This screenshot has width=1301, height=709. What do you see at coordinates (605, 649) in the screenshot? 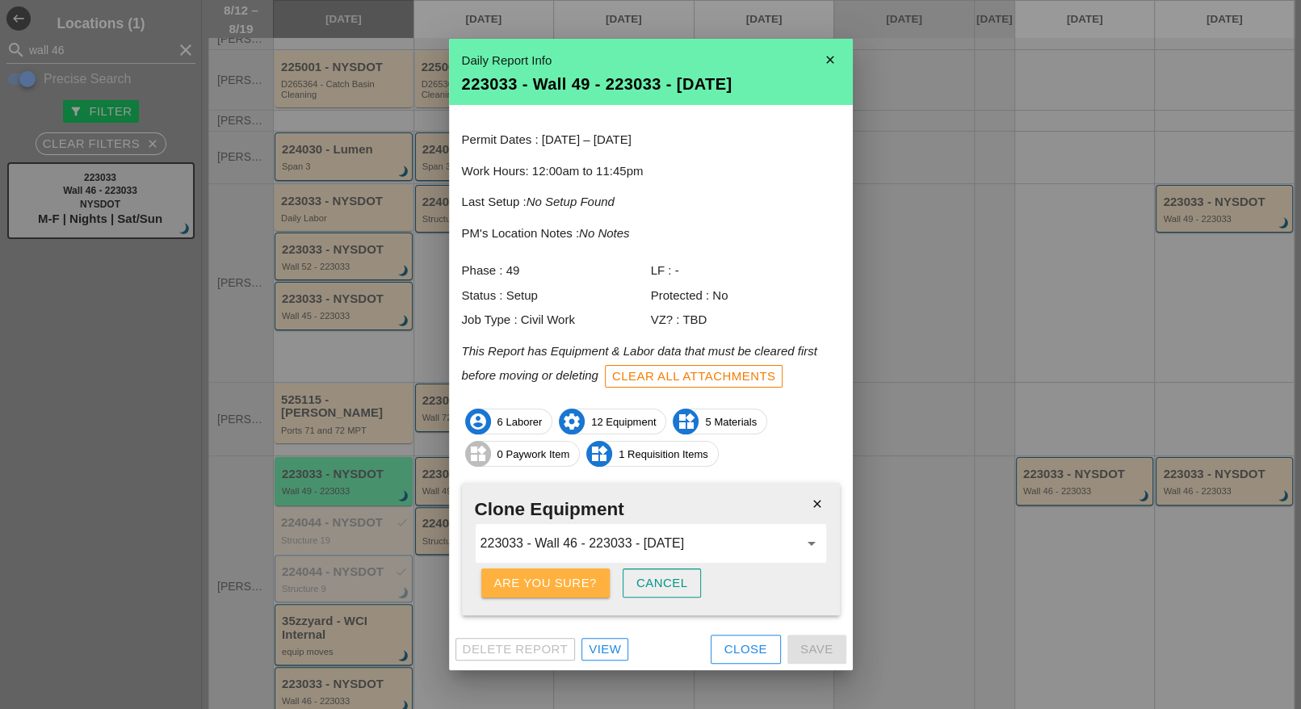
I see `div: View` at bounding box center [605, 649].